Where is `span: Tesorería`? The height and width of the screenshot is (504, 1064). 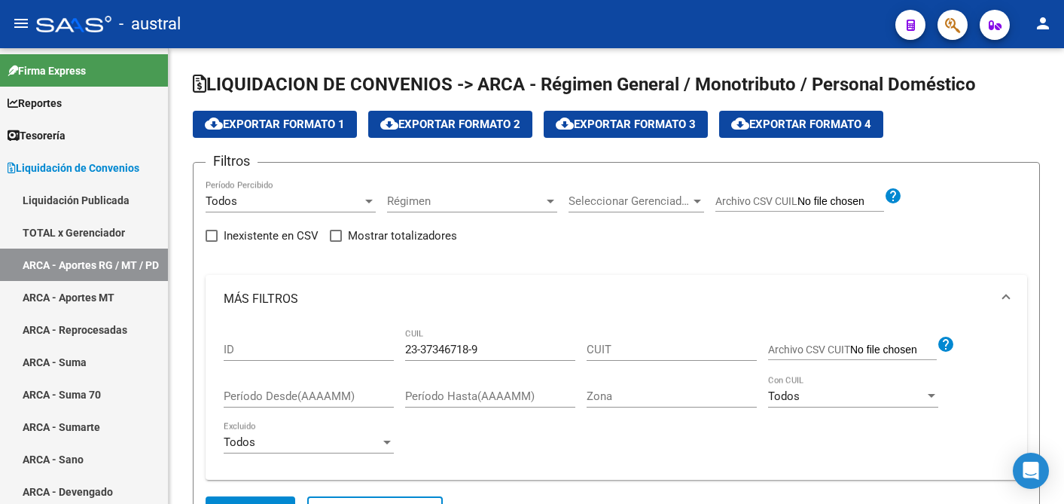
span: Tesorería is located at coordinates (36, 136).